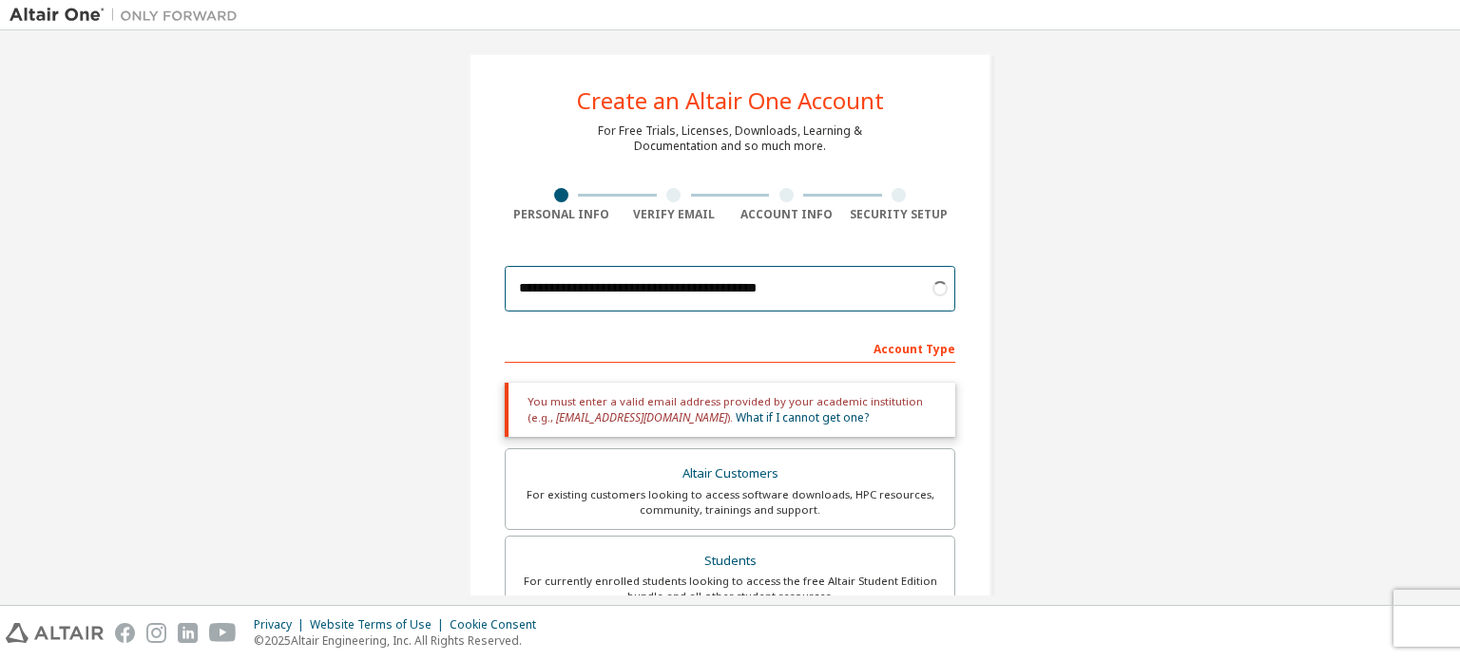 The image size is (1460, 660). Describe the element at coordinates (498, 625) in the screenshot. I see `div: Cookie Consent` at that location.